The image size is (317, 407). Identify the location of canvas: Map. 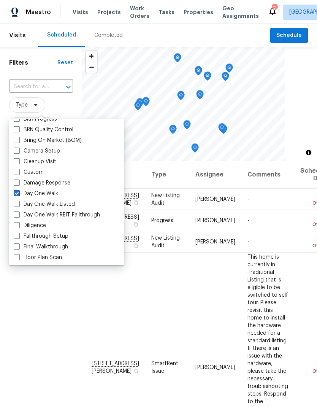
(184, 104).